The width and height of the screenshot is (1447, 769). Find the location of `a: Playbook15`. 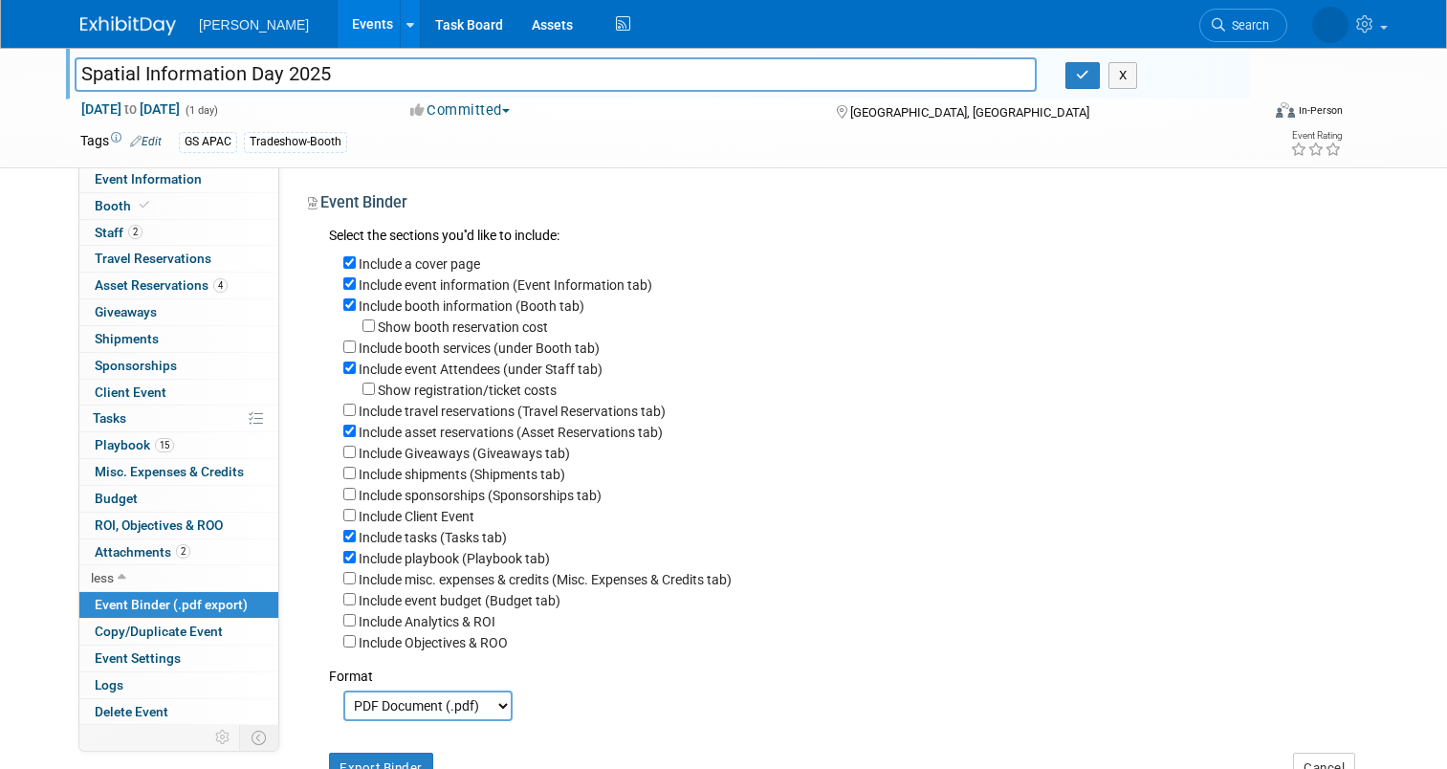

a: Playbook15 is located at coordinates (179, 445).